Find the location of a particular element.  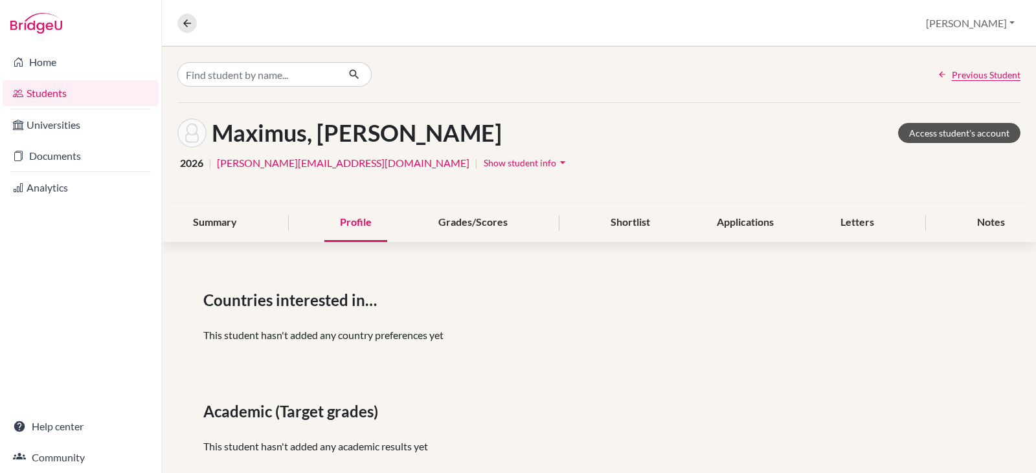

span: Academic (Target grades) is located at coordinates (293, 412).